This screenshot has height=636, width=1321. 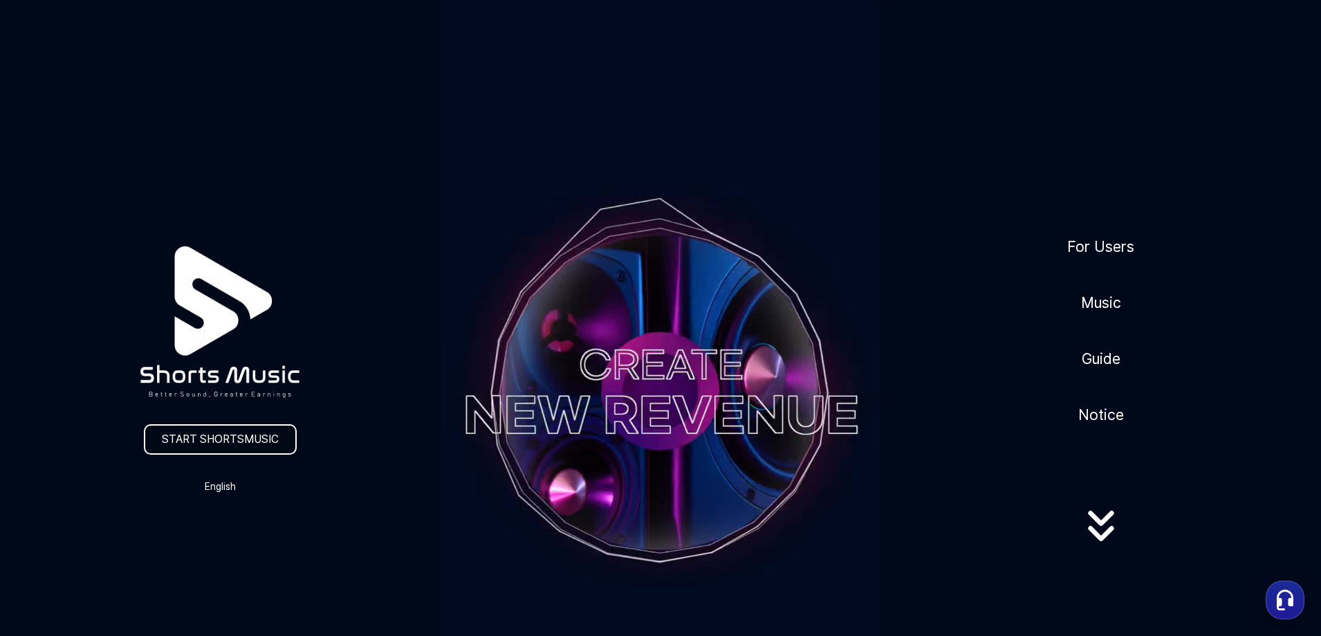 What do you see at coordinates (220, 322) in the screenshot?
I see `img: logo` at bounding box center [220, 322].